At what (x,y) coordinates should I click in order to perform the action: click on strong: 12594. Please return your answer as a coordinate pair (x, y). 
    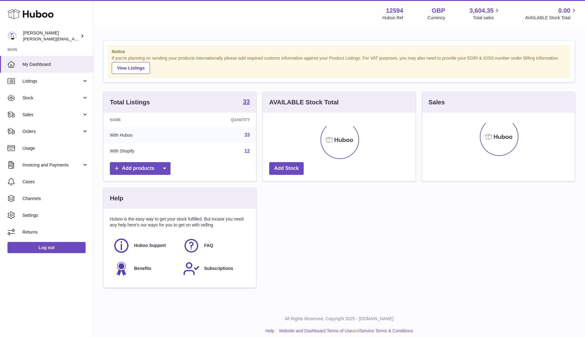
    Looking at the image, I should click on (394, 11).